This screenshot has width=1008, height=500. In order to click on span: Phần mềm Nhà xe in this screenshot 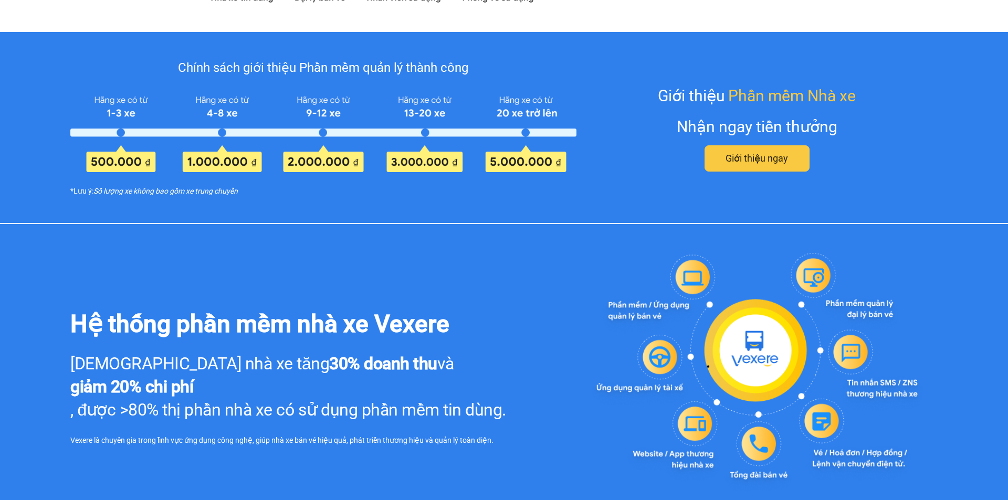, I will do `click(792, 96)`.